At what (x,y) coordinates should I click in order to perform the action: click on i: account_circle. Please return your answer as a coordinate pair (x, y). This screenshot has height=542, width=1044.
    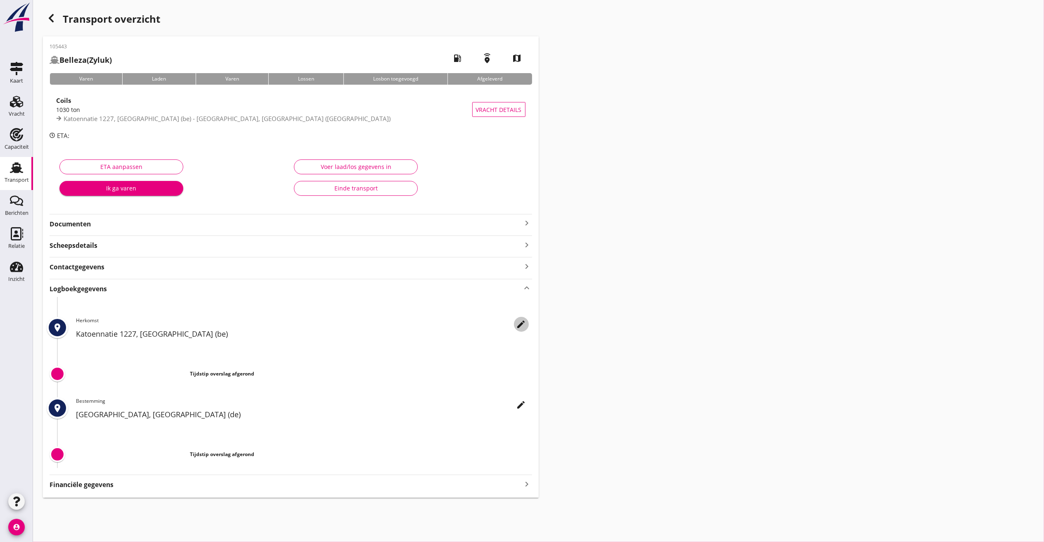
    Looking at the image, I should click on (17, 527).